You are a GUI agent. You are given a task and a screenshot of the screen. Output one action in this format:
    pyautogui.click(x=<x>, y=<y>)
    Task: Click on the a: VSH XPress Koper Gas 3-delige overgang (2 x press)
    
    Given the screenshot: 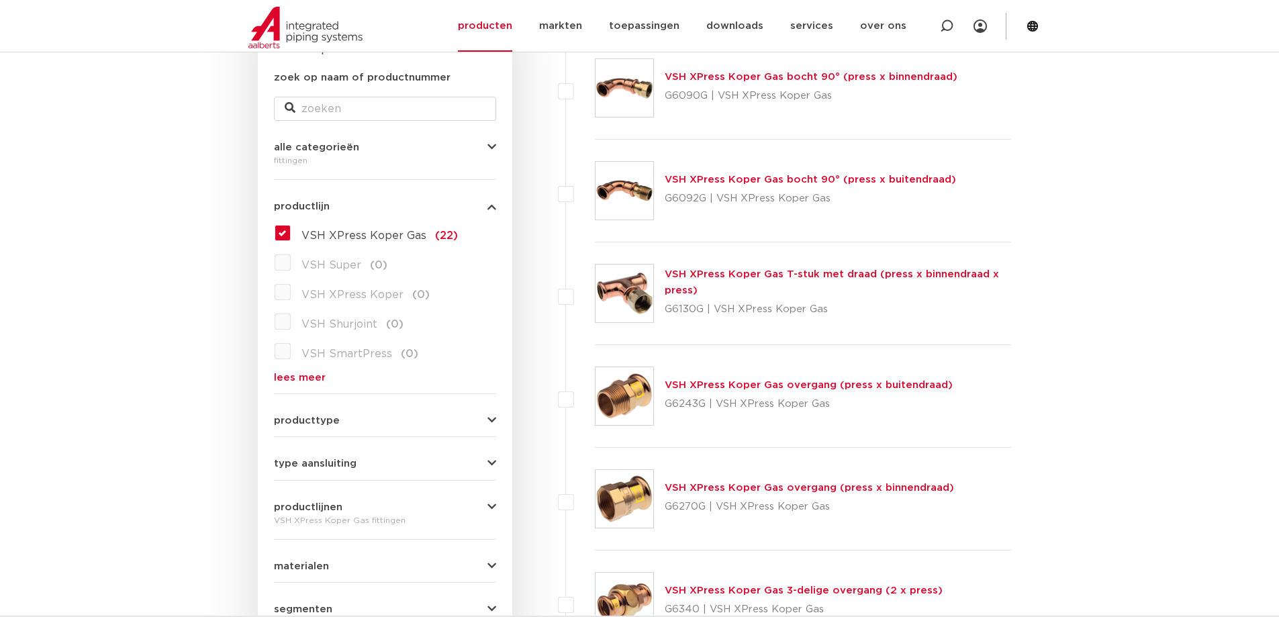 What is the action you would take?
    pyautogui.click(x=804, y=590)
    